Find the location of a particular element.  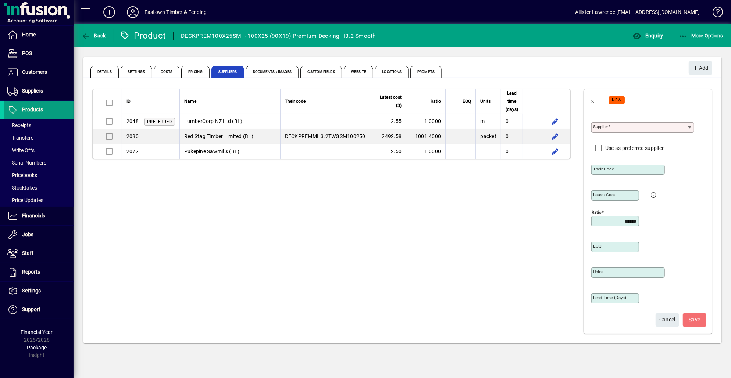

td: m is located at coordinates (488, 121).